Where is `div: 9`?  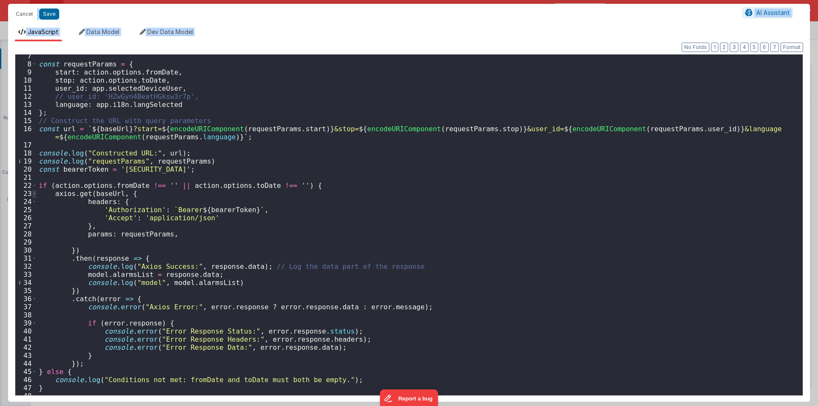 div: 9 is located at coordinates (26, 72).